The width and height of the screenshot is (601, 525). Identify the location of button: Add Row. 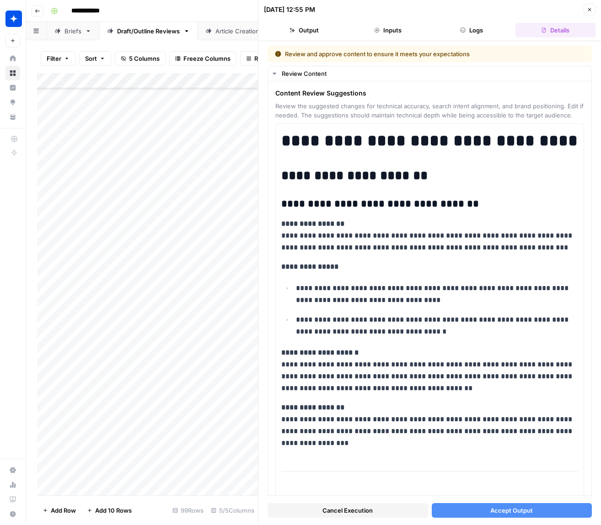
(59, 510).